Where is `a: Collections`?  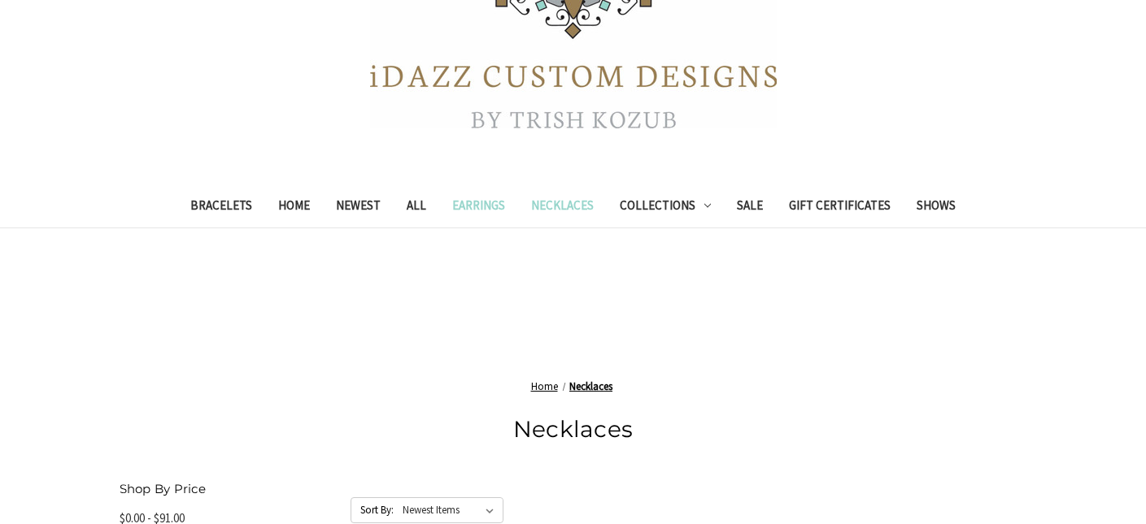
a: Collections is located at coordinates (665, 207).